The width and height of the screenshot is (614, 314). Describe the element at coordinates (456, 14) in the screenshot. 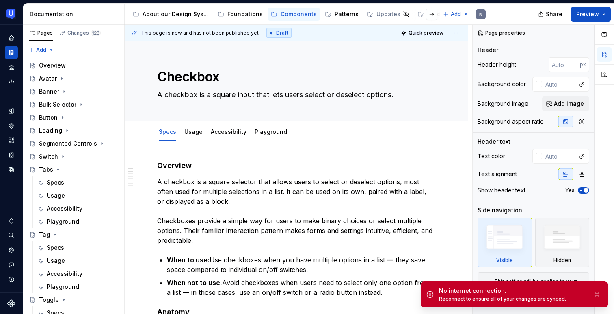

I see `button: Add` at that location.